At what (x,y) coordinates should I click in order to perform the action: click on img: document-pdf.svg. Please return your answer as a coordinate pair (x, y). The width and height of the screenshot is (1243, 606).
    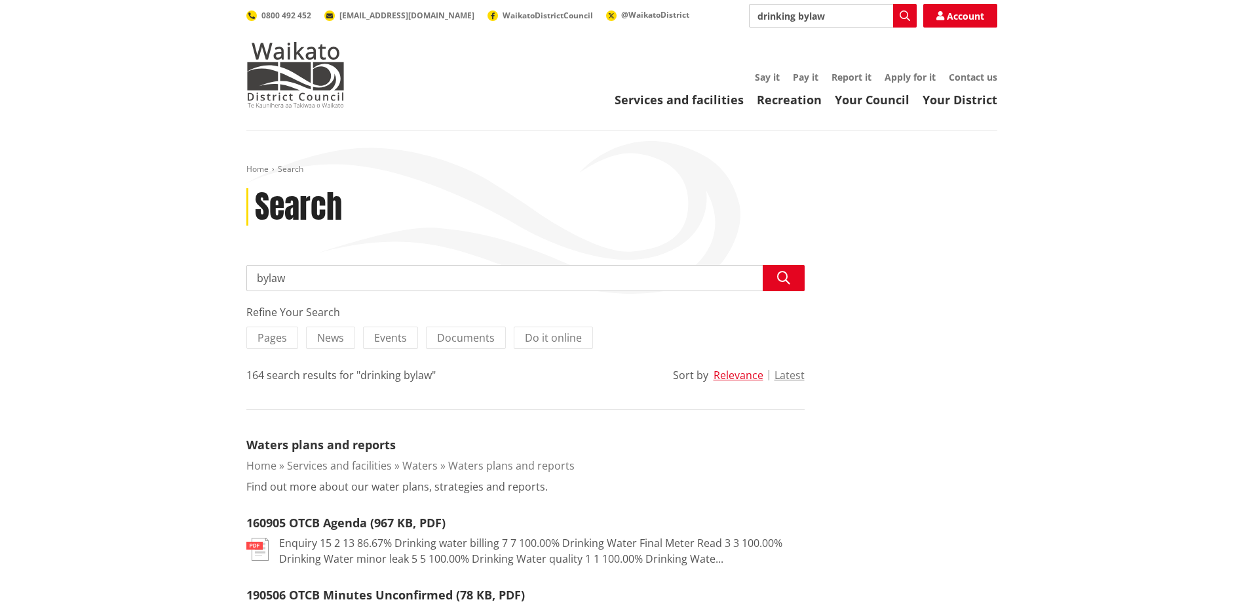
    Looking at the image, I should click on (258, 549).